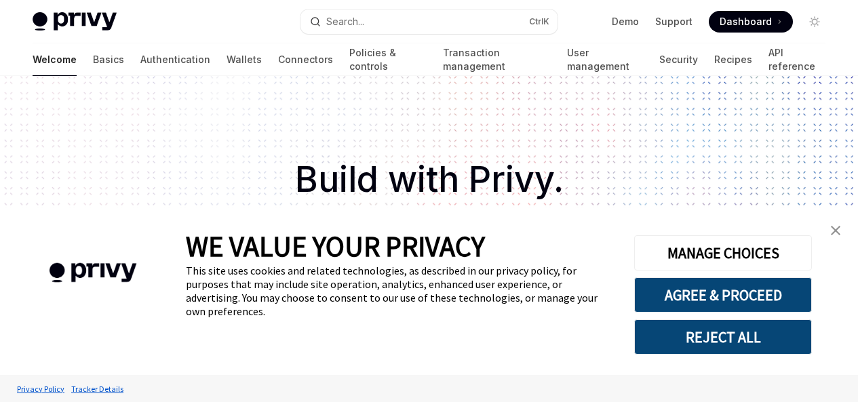  Describe the element at coordinates (750, 22) in the screenshot. I see `a: Dashboard` at that location.